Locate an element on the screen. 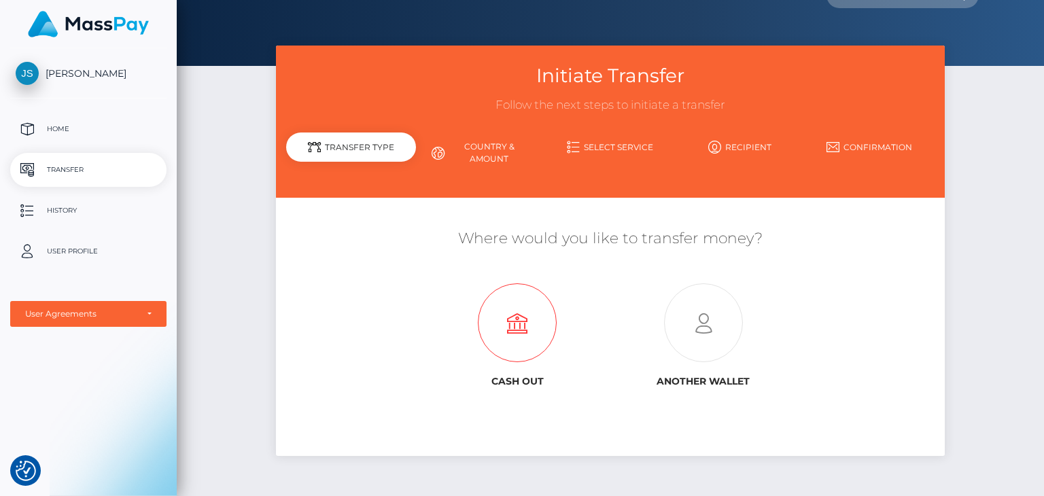 This screenshot has width=1044, height=496. a: Recipient is located at coordinates (739, 147).